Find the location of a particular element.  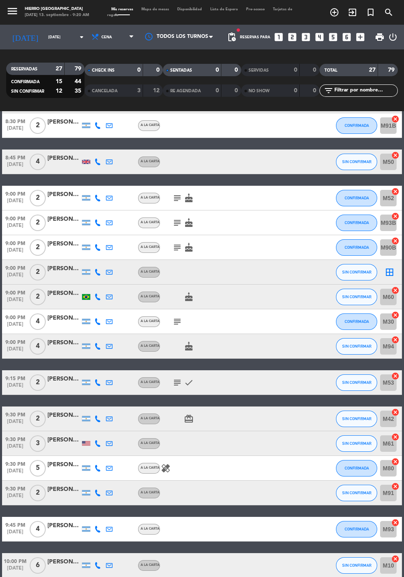

span: 6 is located at coordinates (38, 566).